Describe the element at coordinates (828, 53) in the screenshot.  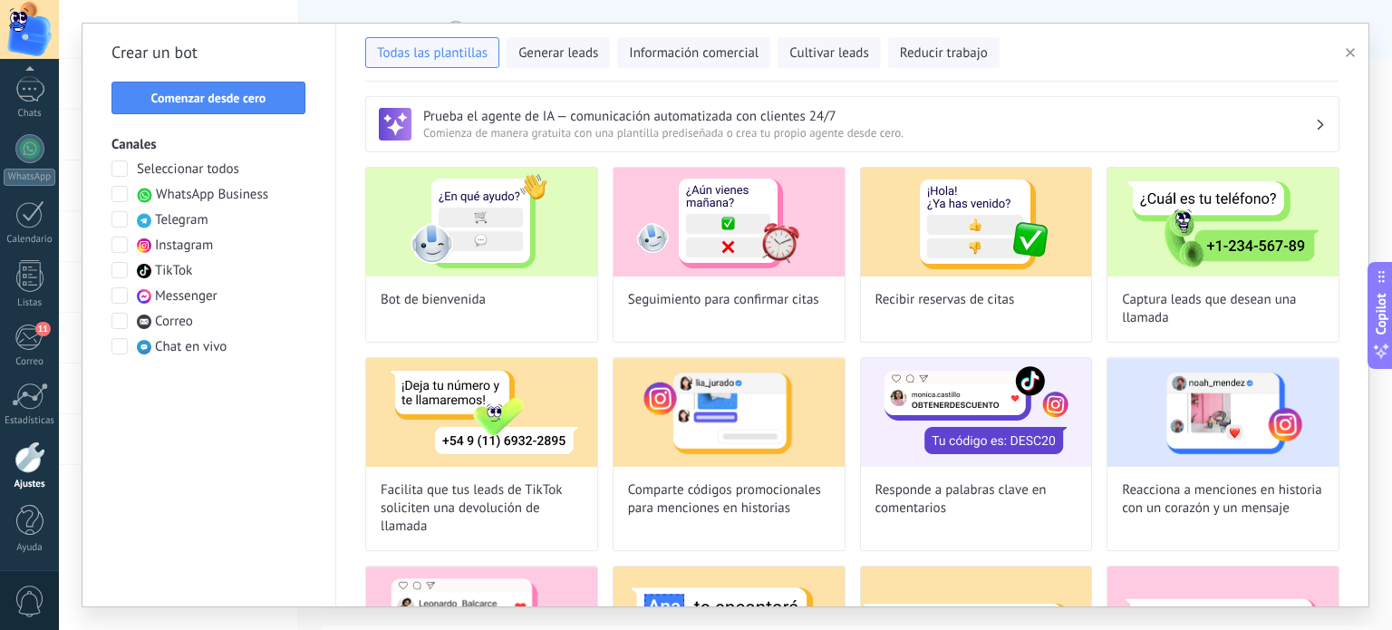
I see `span: Cultivar leads` at that location.